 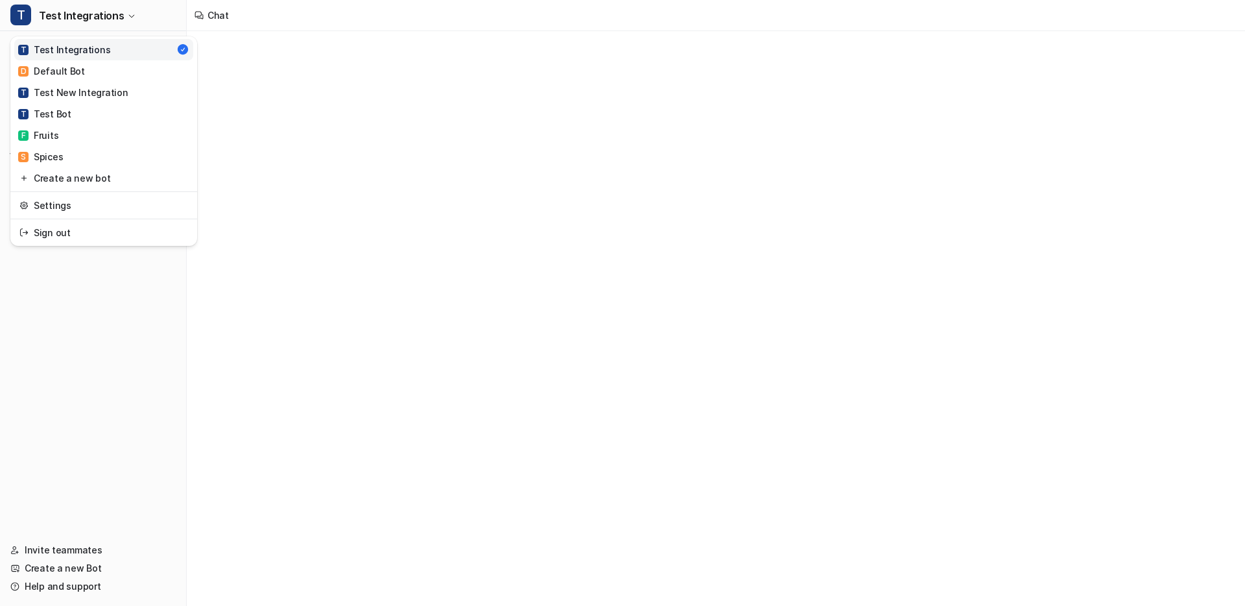 I want to click on span: F, so click(x=23, y=136).